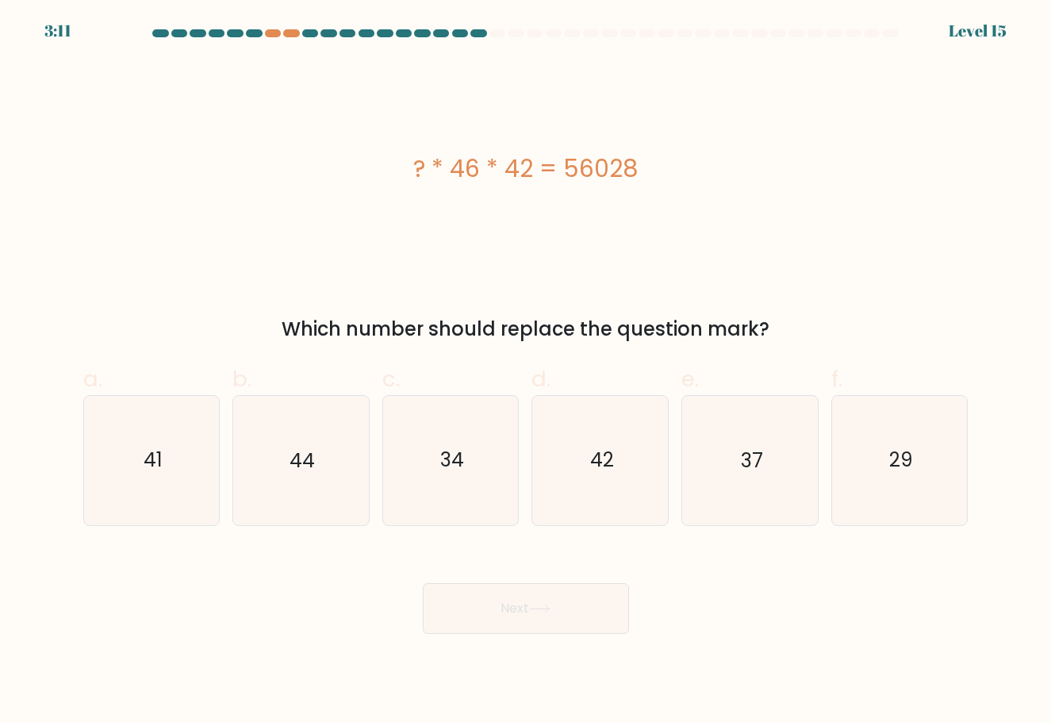 Image resolution: width=1051 pixels, height=722 pixels. Describe the element at coordinates (526, 168) in the screenshot. I see `div: ? * 46 * 42 = 56028` at that location.